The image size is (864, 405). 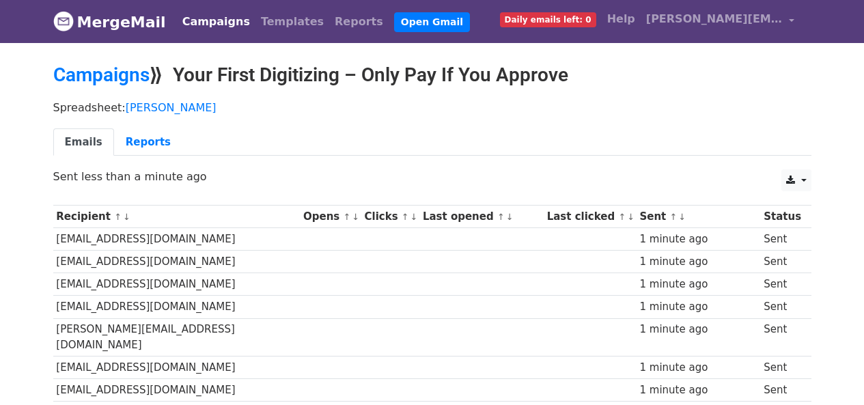 I want to click on th: Last clicked, so click(x=590, y=217).